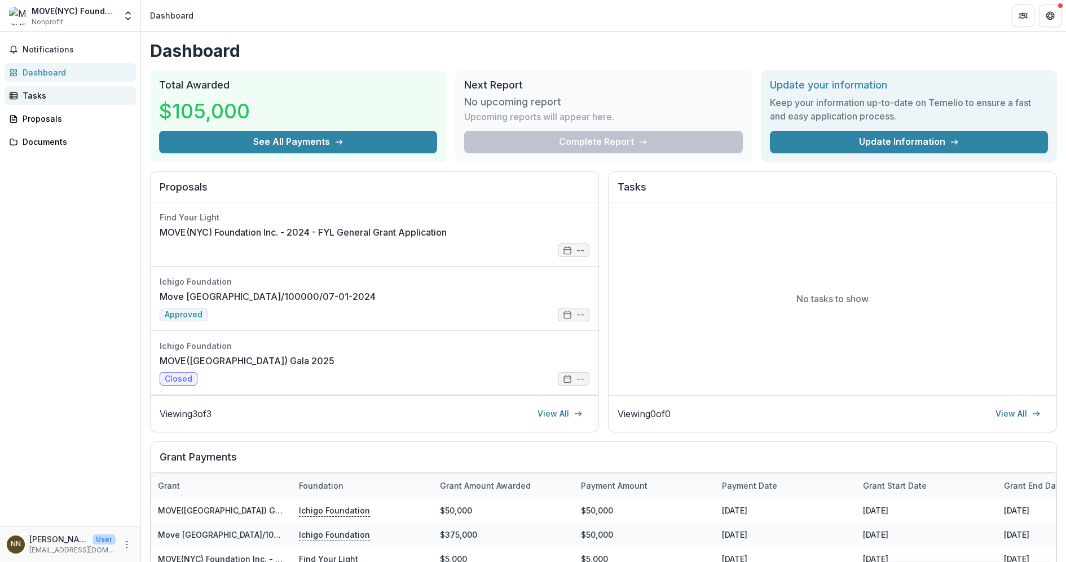 The height and width of the screenshot is (562, 1066). Describe the element at coordinates (908, 85) in the screenshot. I see `h2: Update your information` at that location.